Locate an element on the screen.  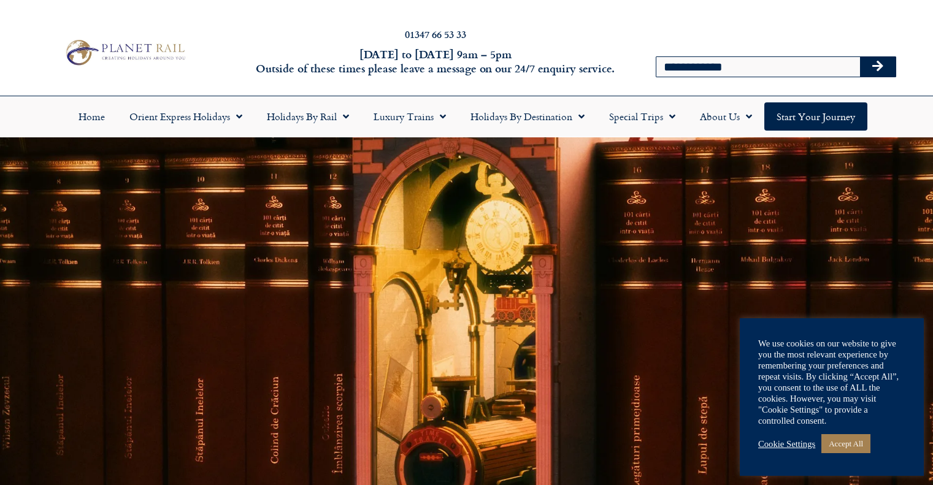
a: Home is located at coordinates (91, 117).